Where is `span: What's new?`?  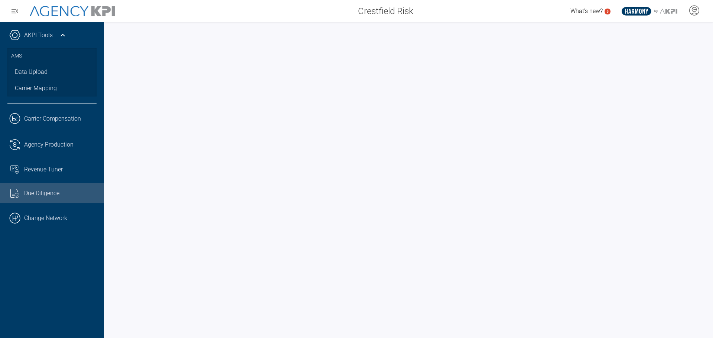
span: What's new? is located at coordinates (586, 11).